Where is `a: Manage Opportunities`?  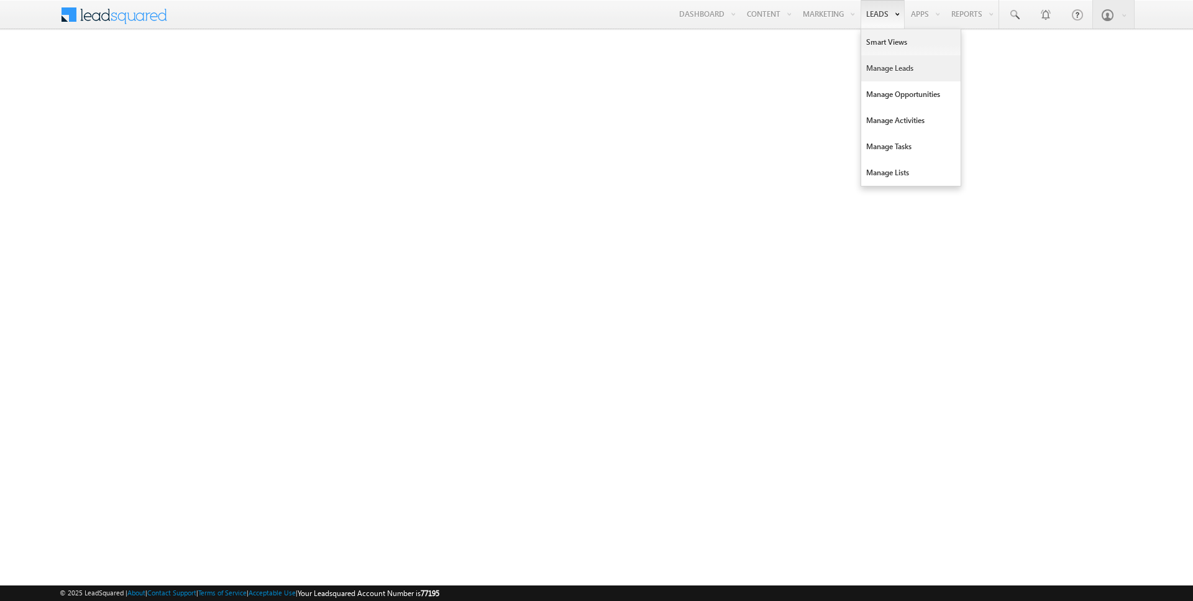
a: Manage Opportunities is located at coordinates (911, 94).